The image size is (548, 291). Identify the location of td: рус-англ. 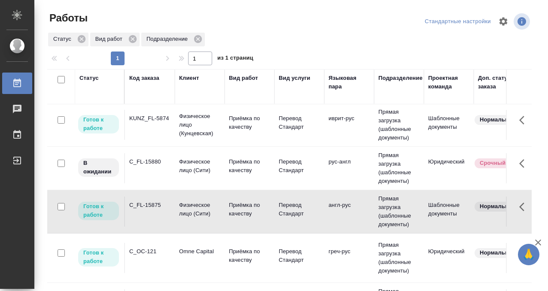
(349, 168).